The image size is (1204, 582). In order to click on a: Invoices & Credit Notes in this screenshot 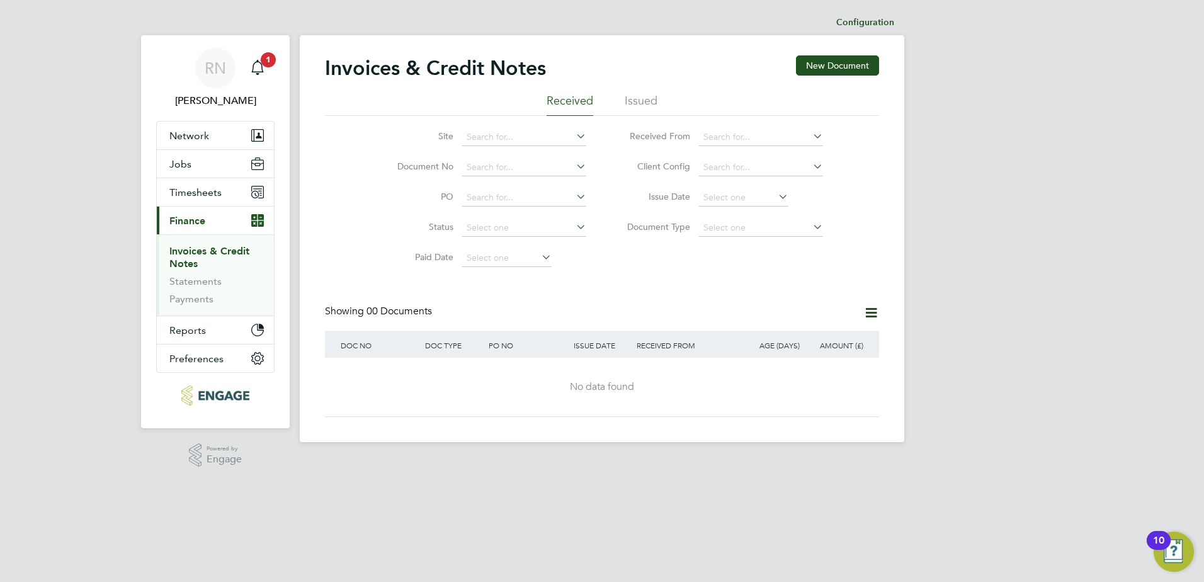, I will do `click(209, 257)`.